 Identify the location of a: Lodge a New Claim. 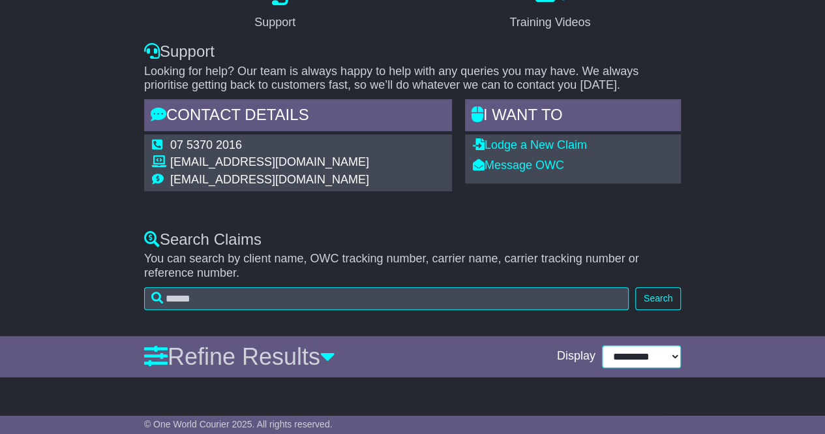
(530, 145).